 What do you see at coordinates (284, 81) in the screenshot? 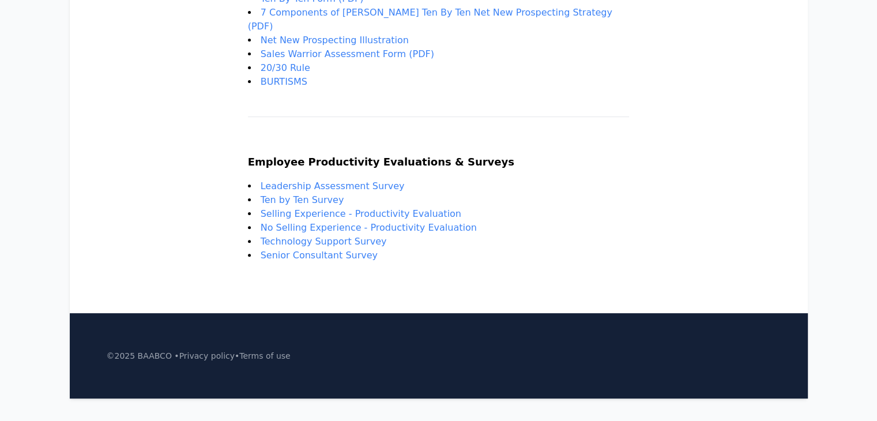
I see `a: BURTISMS` at bounding box center [284, 81].